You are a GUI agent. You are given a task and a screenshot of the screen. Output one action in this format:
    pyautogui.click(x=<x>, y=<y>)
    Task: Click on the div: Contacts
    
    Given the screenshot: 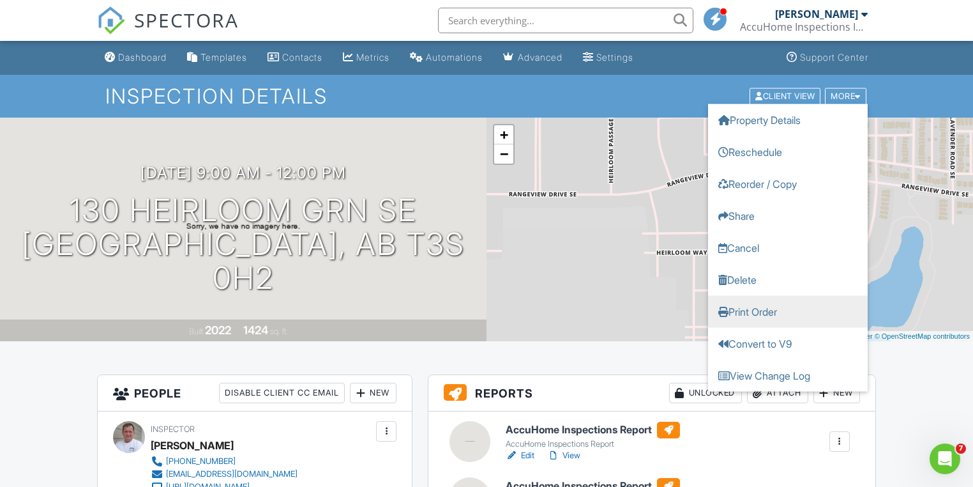 What is the action you would take?
    pyautogui.click(x=302, y=57)
    